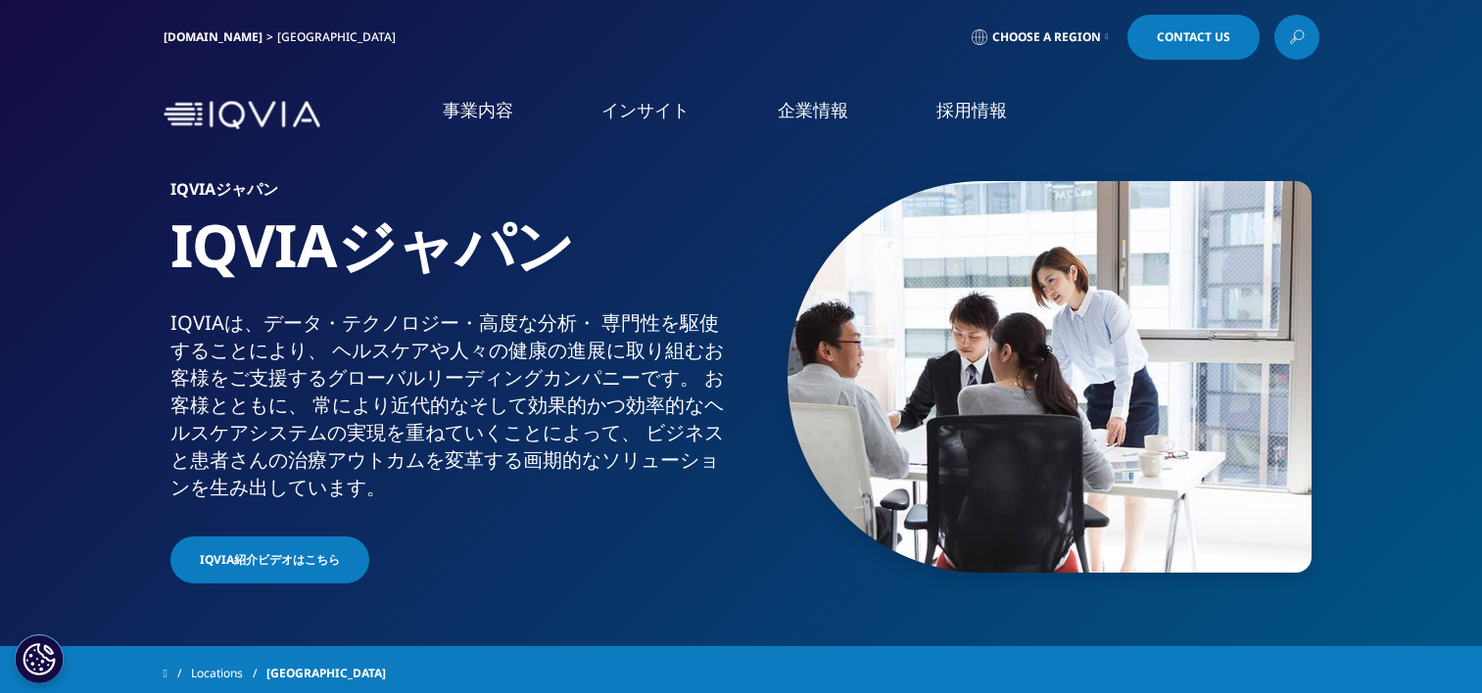  What do you see at coordinates (1046, 37) in the screenshot?
I see `span: Choose a Region` at bounding box center [1046, 37].